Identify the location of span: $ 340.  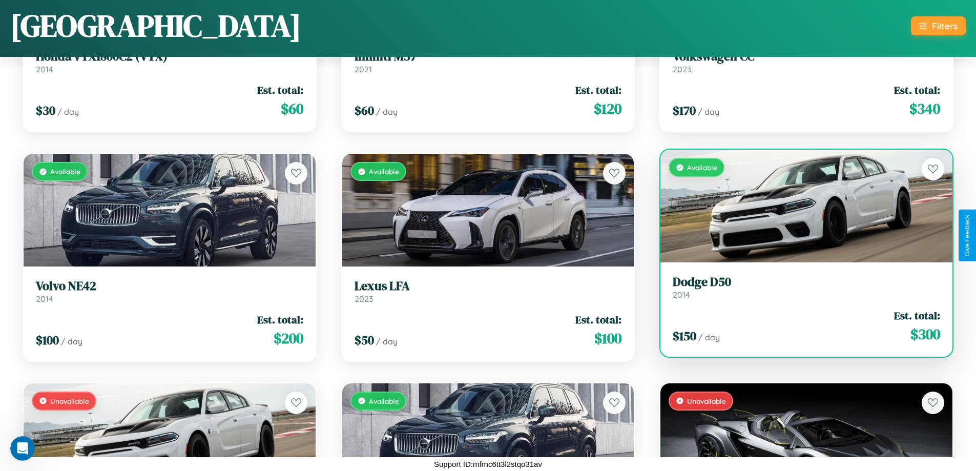
(924, 109).